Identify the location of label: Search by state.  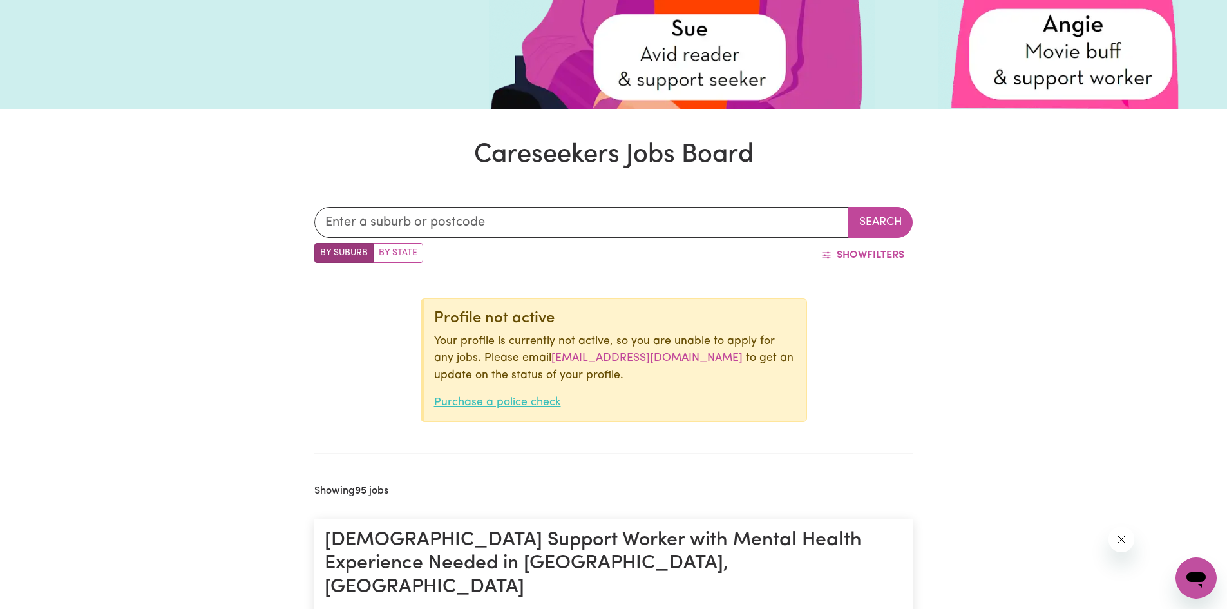
(398, 252).